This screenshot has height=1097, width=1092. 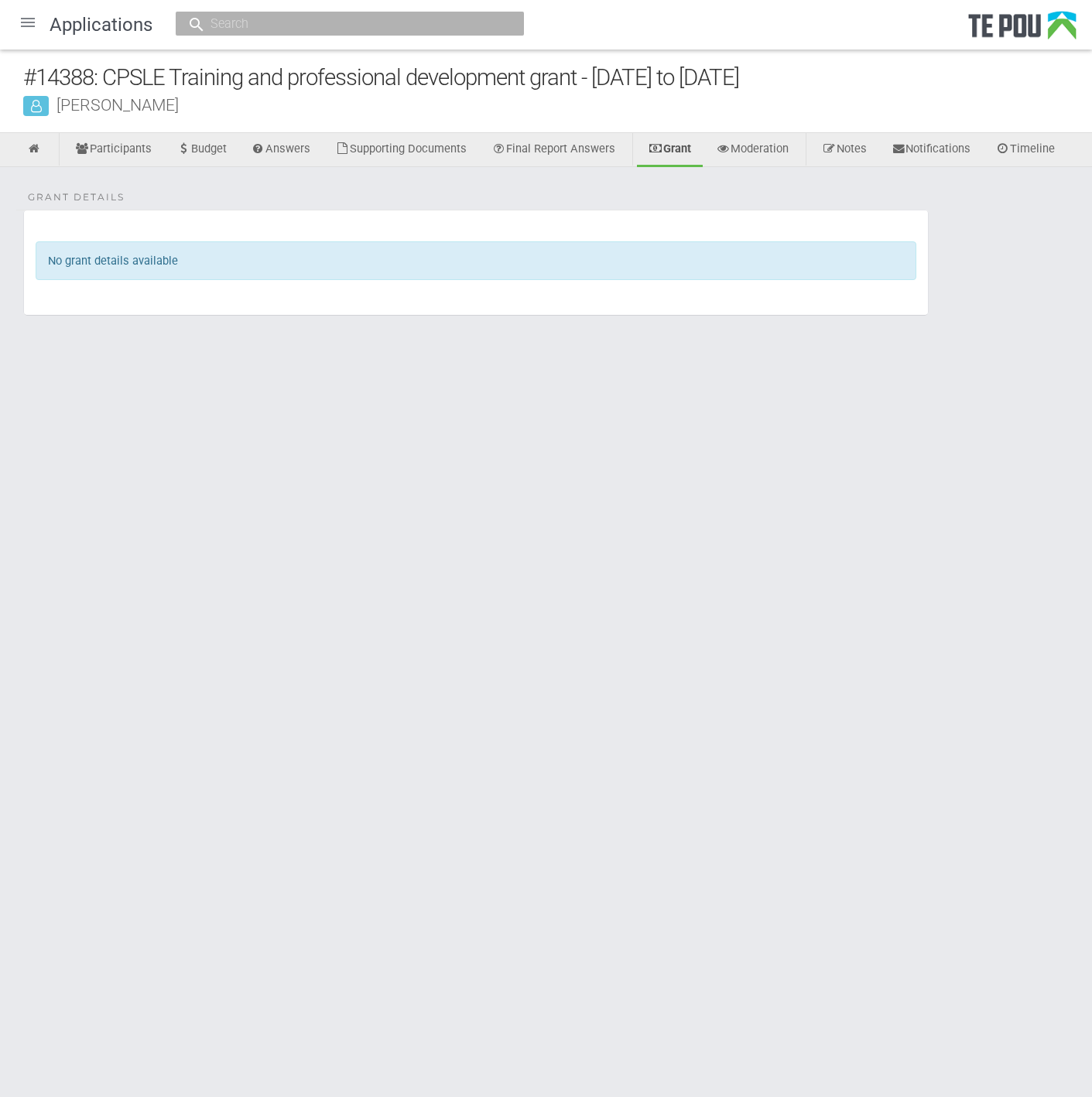 I want to click on a: Final Report Answers, so click(x=553, y=150).